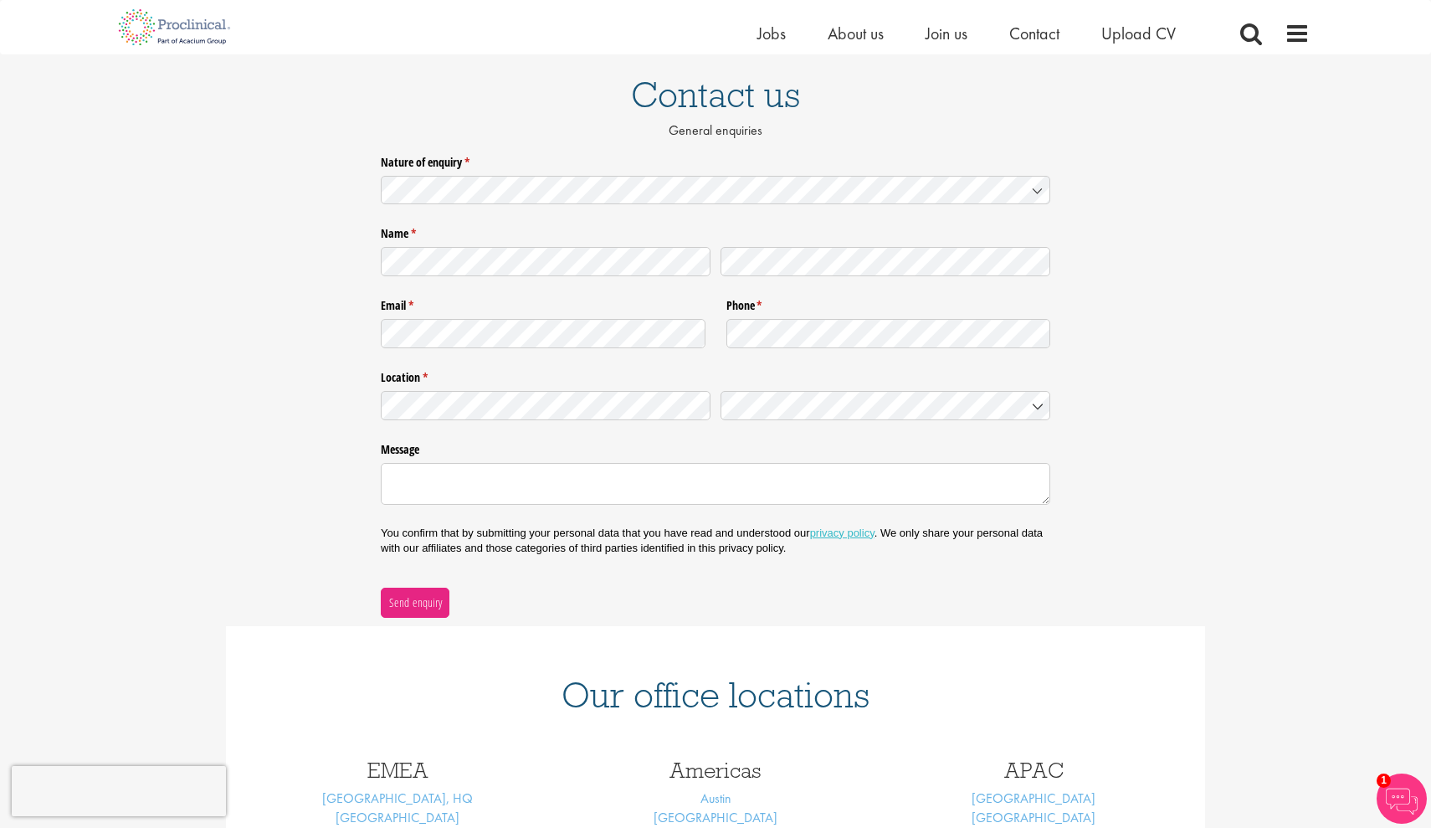  What do you see at coordinates (415, 603) in the screenshot?
I see `button: Send enquiry` at bounding box center [415, 603].